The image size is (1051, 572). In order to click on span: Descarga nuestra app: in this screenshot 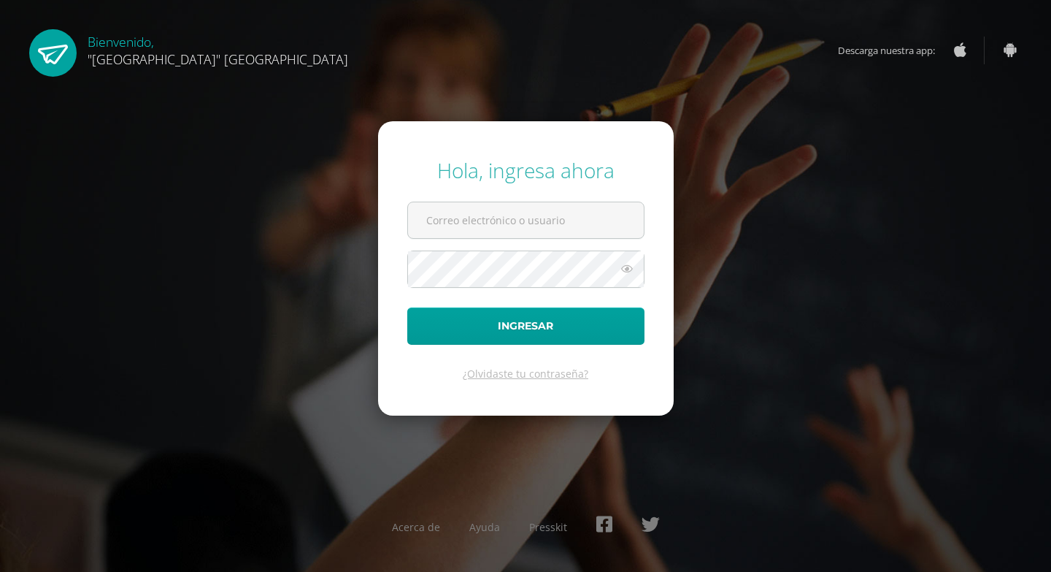, I will do `click(894, 50)`.